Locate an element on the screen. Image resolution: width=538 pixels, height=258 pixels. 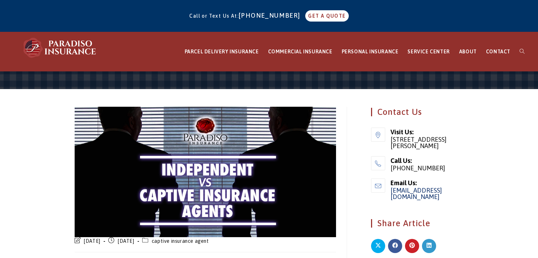
a: PARCEL DELIVERY INSURANCE is located at coordinates (222, 52).